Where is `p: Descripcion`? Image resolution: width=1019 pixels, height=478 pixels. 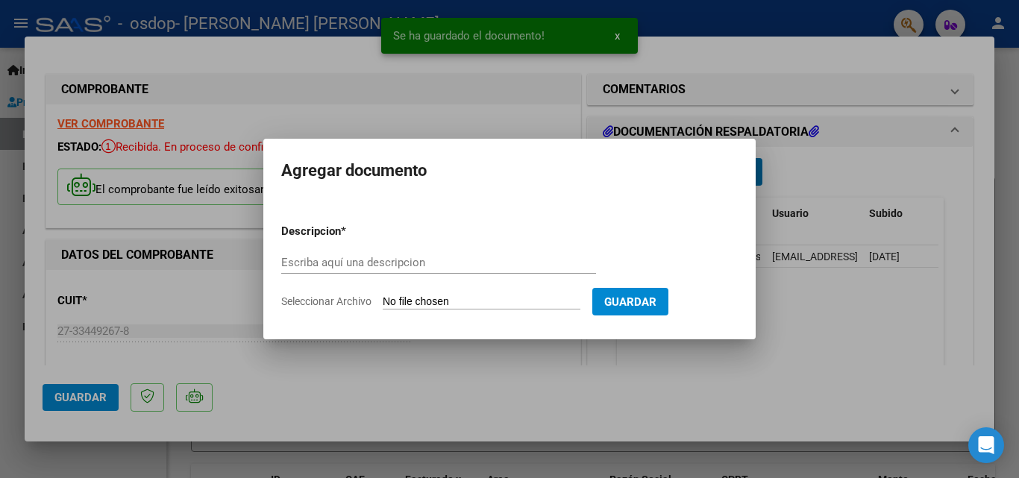
p: Descripcion is located at coordinates (350, 231).